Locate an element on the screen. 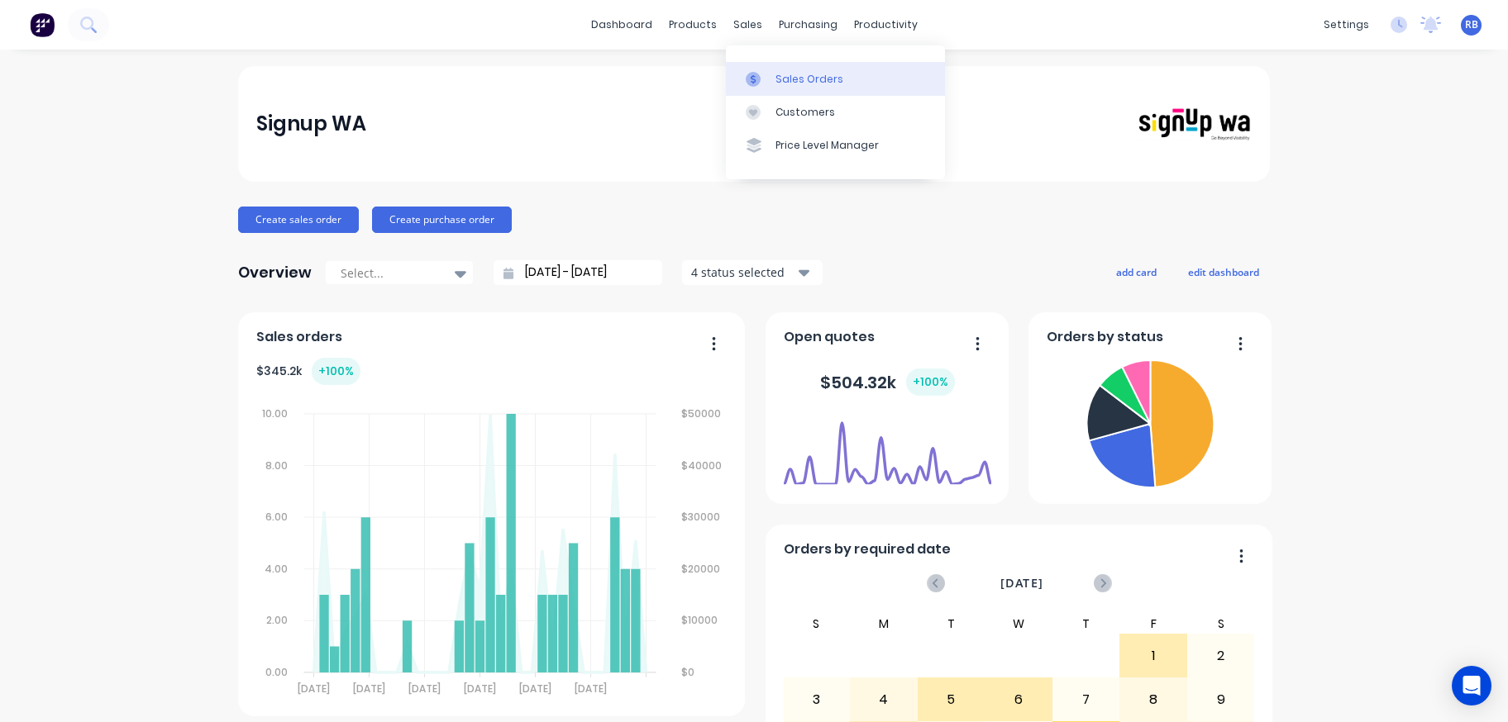  a: Customers is located at coordinates (835, 112).